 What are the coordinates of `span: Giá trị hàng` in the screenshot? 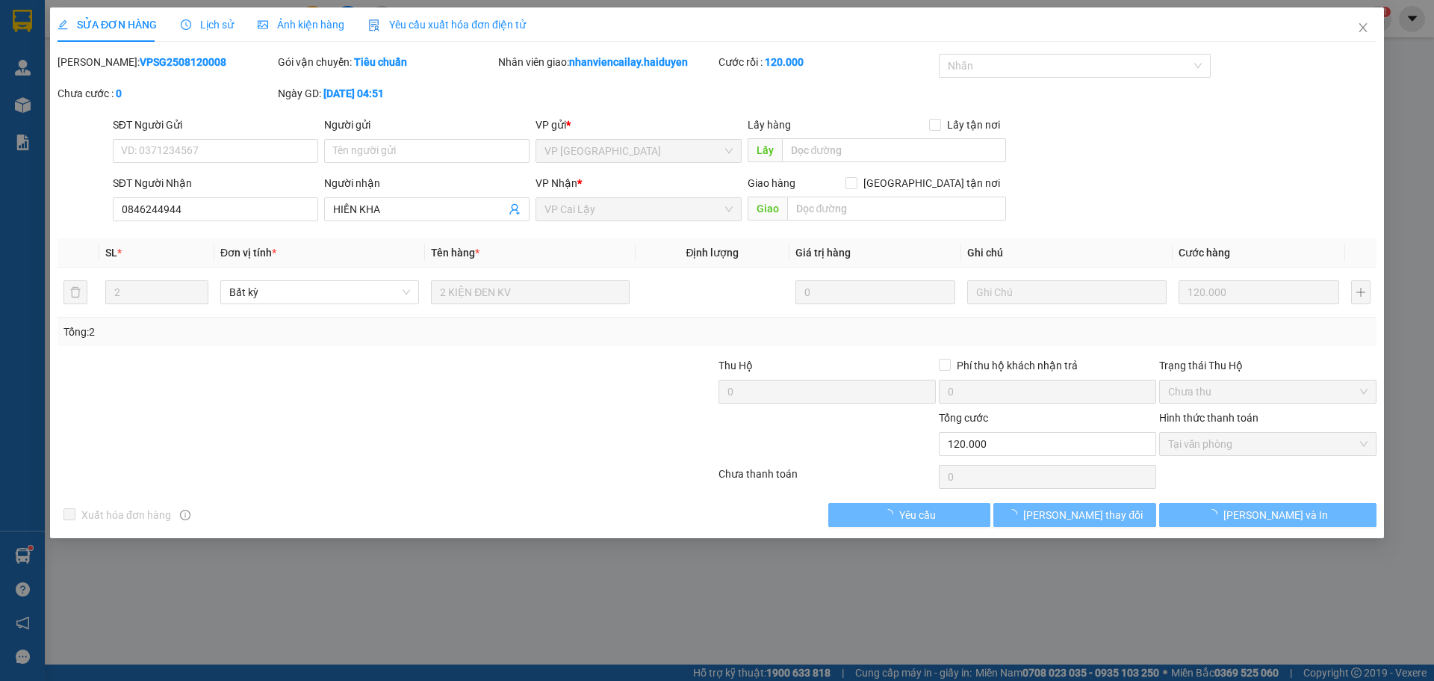 It's located at (823, 253).